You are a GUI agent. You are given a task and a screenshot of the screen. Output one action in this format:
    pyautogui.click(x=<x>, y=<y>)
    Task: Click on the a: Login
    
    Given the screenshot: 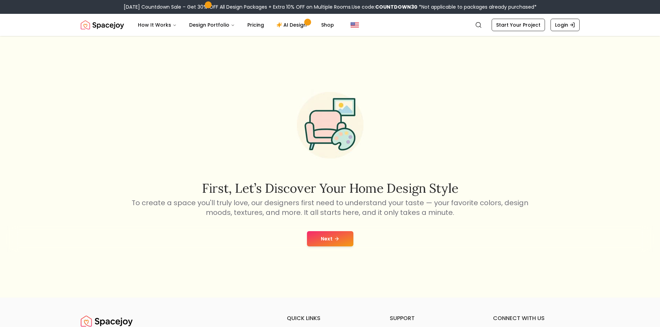 What is the action you would take?
    pyautogui.click(x=565, y=25)
    